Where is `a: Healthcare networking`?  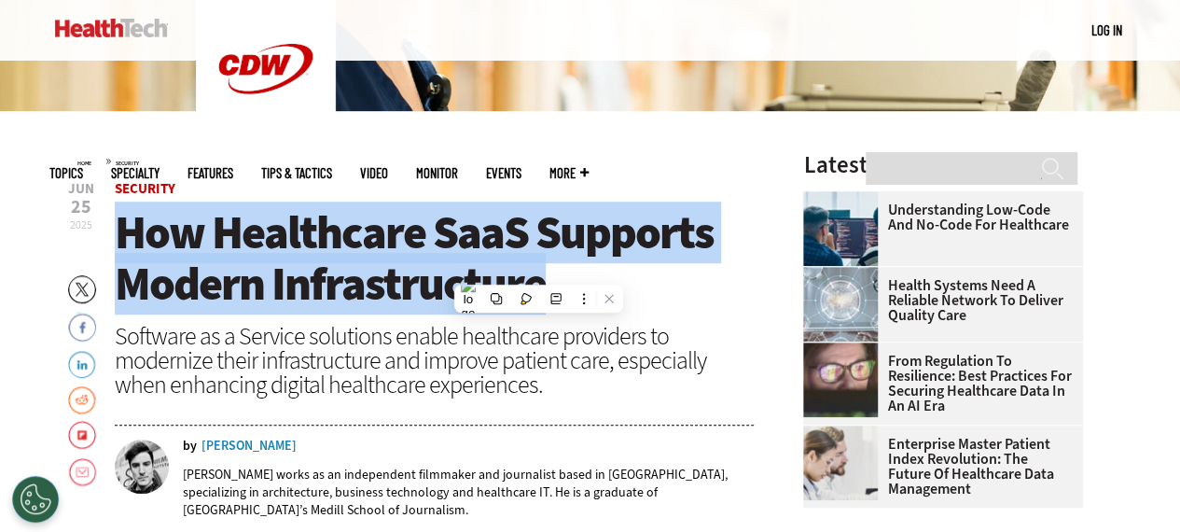 a: Healthcare networking is located at coordinates (845, 274).